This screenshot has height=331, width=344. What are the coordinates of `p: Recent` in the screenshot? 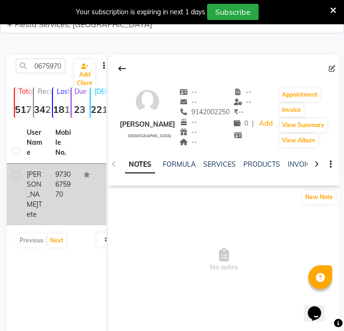 It's located at (44, 92).